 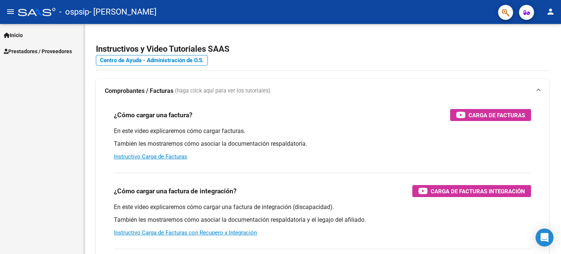 I want to click on button: Carga de Facturas, so click(x=490, y=115).